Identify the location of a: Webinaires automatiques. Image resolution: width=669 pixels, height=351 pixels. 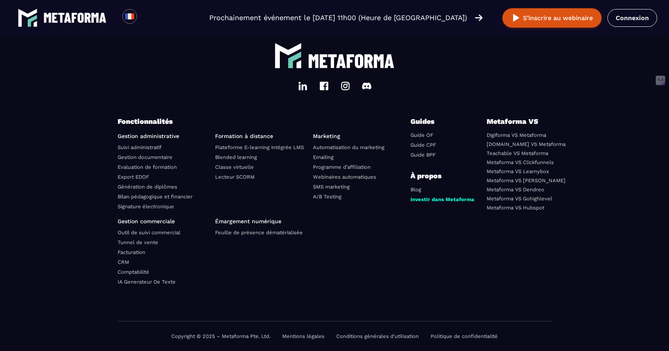
(344, 177).